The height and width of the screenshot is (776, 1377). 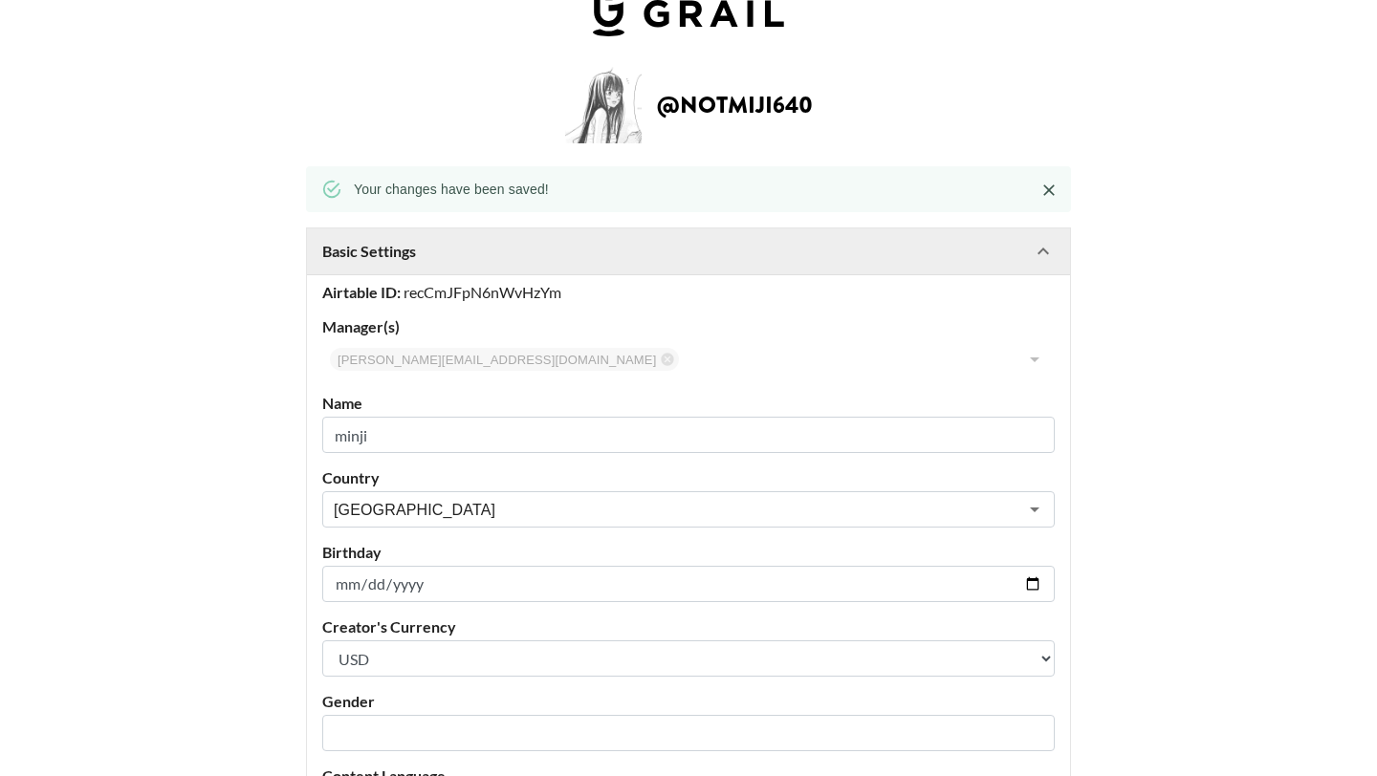 I want to click on label: Gender, so click(x=688, y=702).